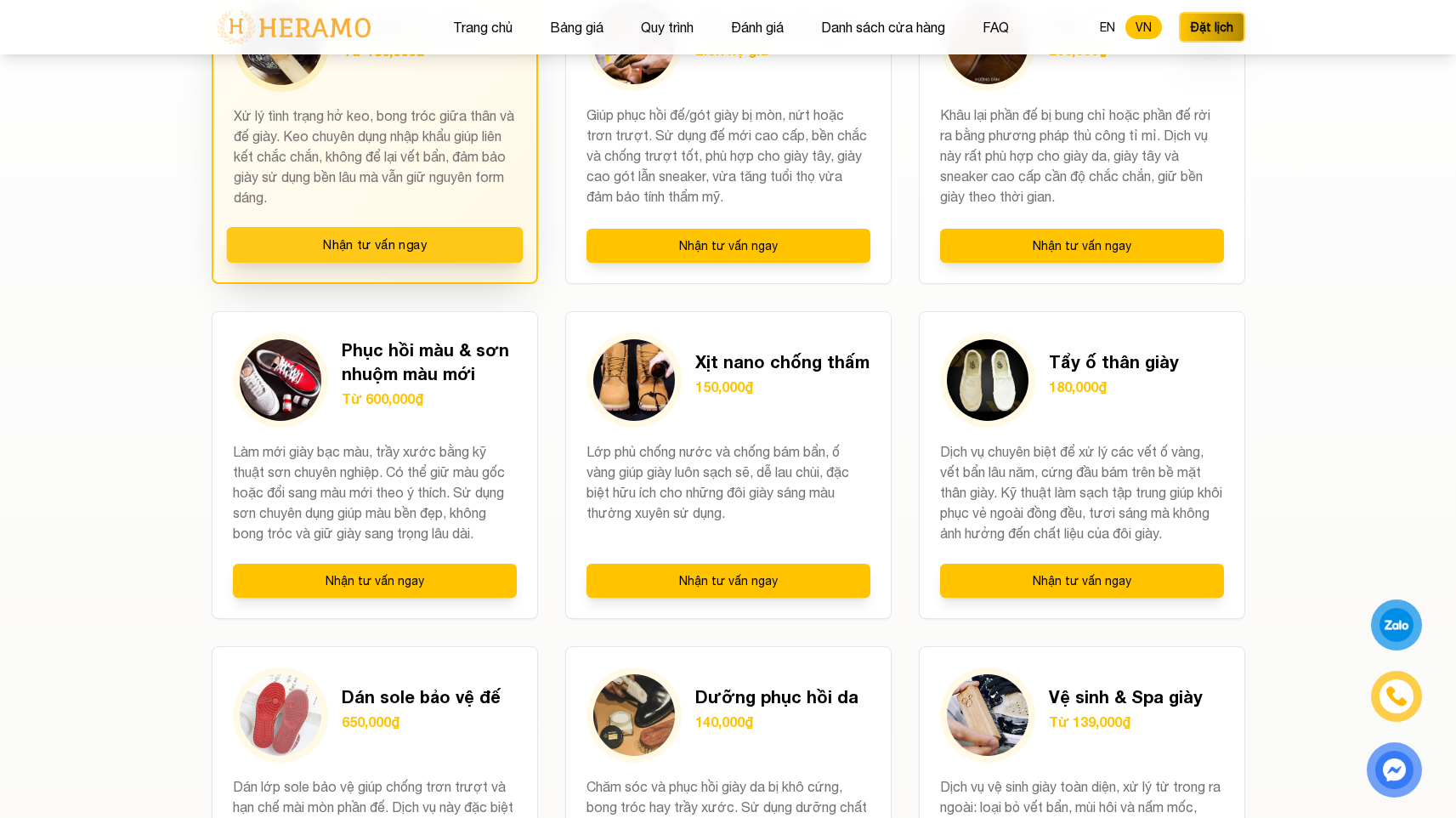 The height and width of the screenshot is (818, 1456). Describe the element at coordinates (1396, 696) in the screenshot. I see `a: phone-icon` at that location.